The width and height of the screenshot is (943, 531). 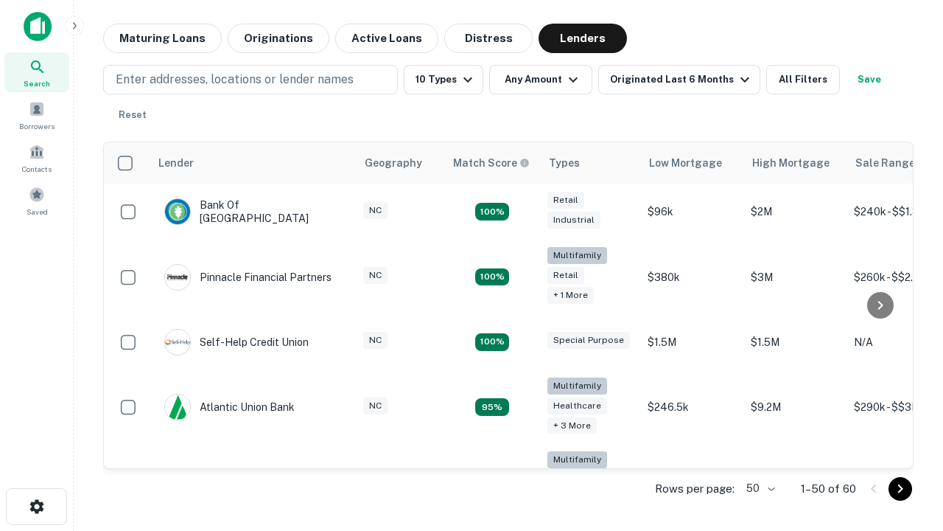 I want to click on div: Lender, so click(x=176, y=163).